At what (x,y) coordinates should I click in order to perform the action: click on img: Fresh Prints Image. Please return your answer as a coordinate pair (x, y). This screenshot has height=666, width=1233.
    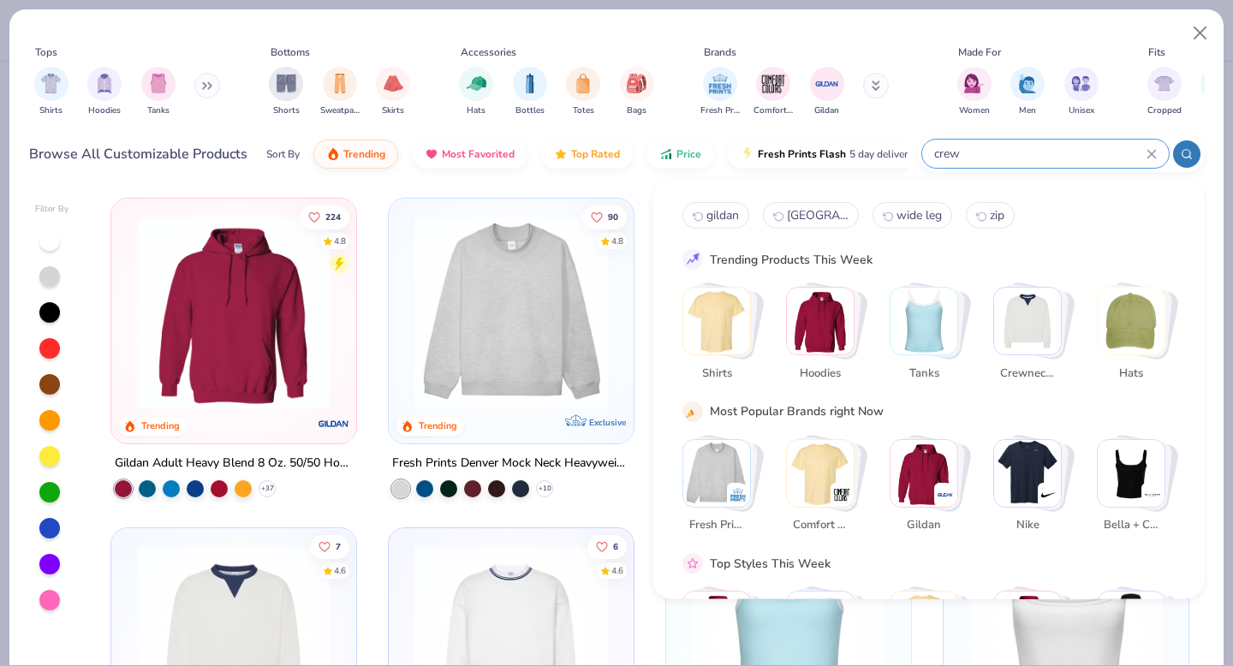
    Looking at the image, I should click on (720, 84).